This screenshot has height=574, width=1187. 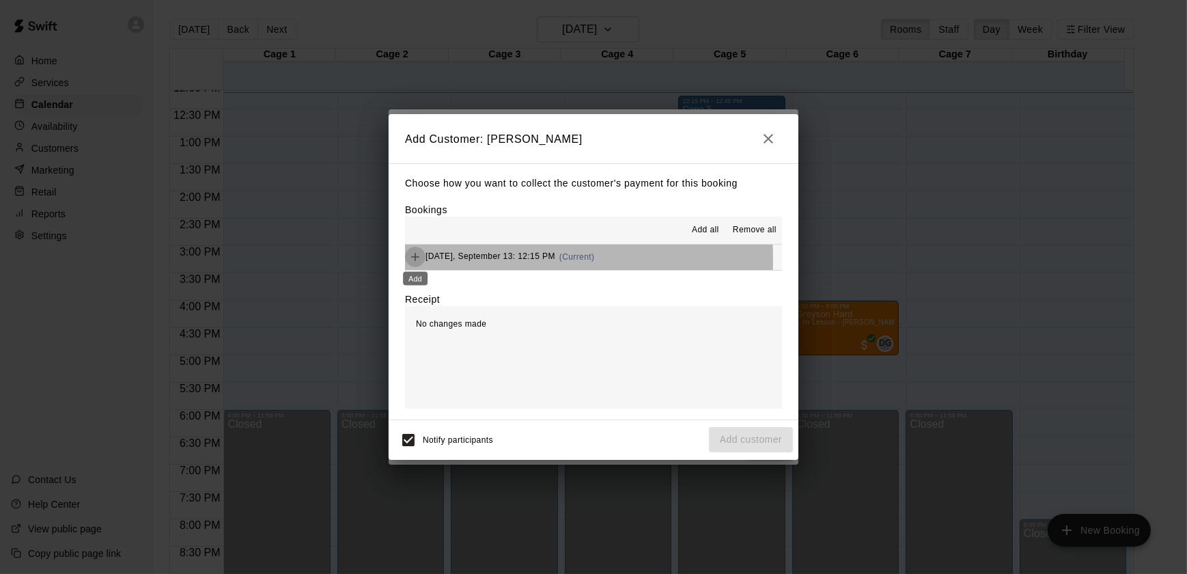 I want to click on span: (Current), so click(x=577, y=257).